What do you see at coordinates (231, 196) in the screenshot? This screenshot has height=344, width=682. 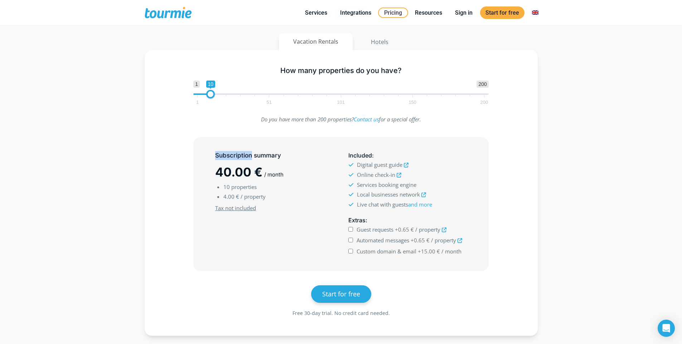 I see `span: 4.00 €` at bounding box center [231, 196].